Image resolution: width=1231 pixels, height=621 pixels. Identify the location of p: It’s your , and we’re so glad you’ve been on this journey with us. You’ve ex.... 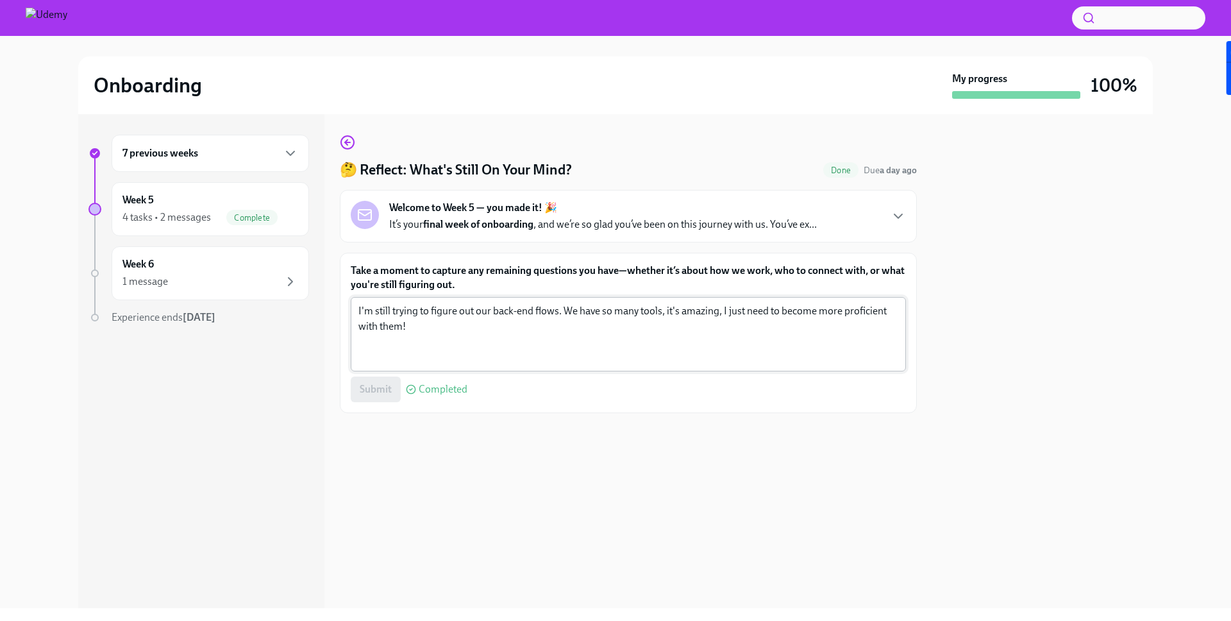
(603, 224).